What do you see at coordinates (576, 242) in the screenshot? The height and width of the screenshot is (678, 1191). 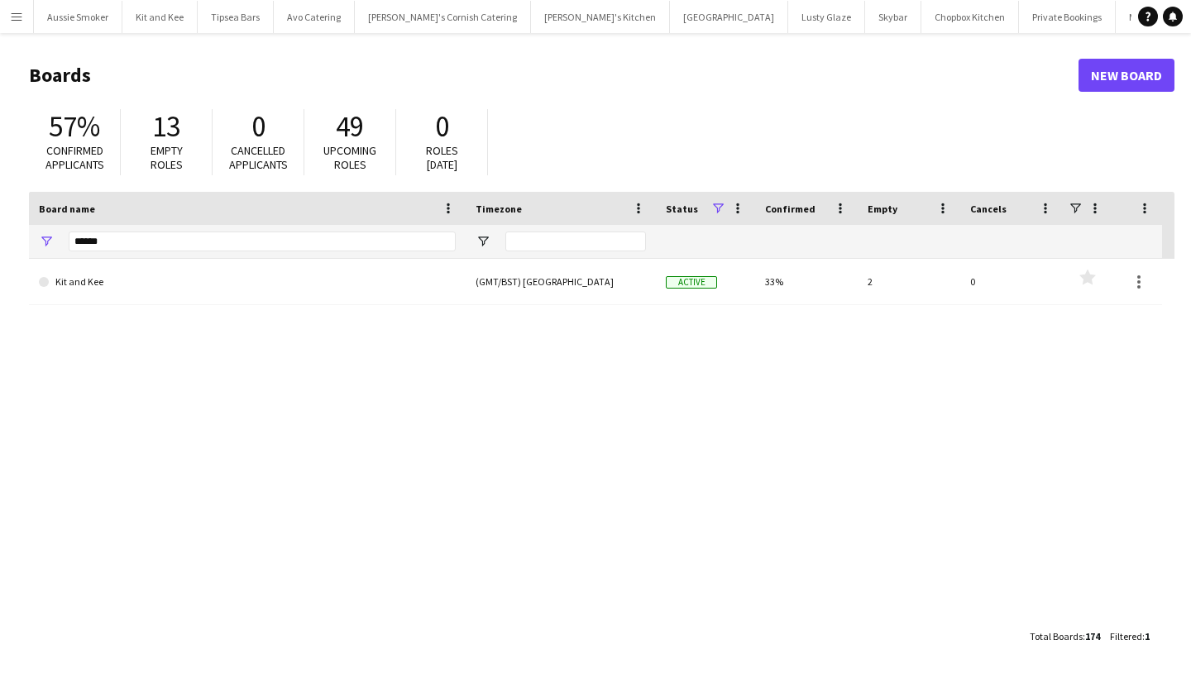 I see `input: Timezone Filter Input` at bounding box center [576, 242].